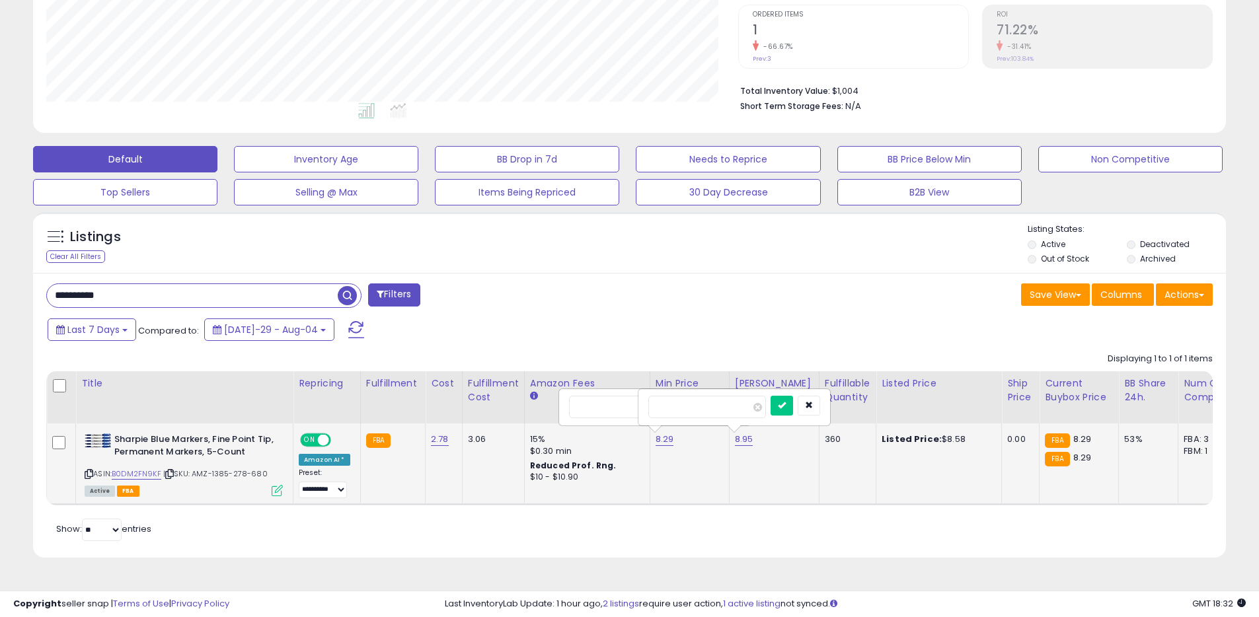  Describe the element at coordinates (776, 46) in the screenshot. I see `small: -66.67%` at that location.